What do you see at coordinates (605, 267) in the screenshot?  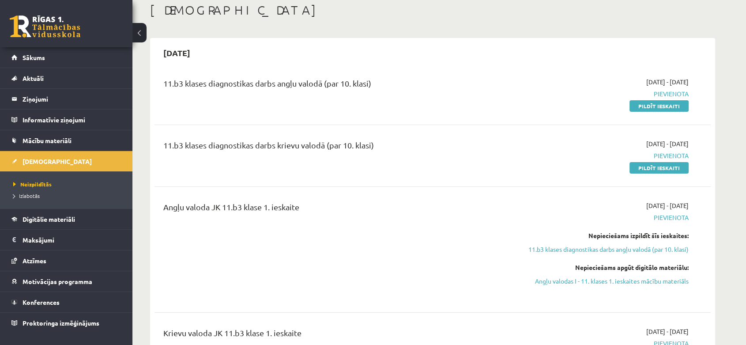 I see `div: Nepieciešams apgūt digitālo materiālu:` at bounding box center [605, 267].